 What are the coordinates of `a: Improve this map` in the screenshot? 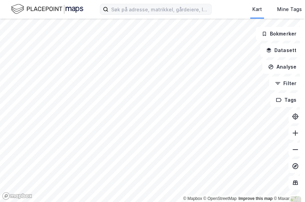 It's located at (256, 198).